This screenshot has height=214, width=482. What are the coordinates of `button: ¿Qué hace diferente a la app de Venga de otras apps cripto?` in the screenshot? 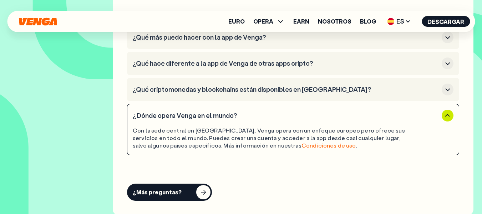 It's located at (293, 63).